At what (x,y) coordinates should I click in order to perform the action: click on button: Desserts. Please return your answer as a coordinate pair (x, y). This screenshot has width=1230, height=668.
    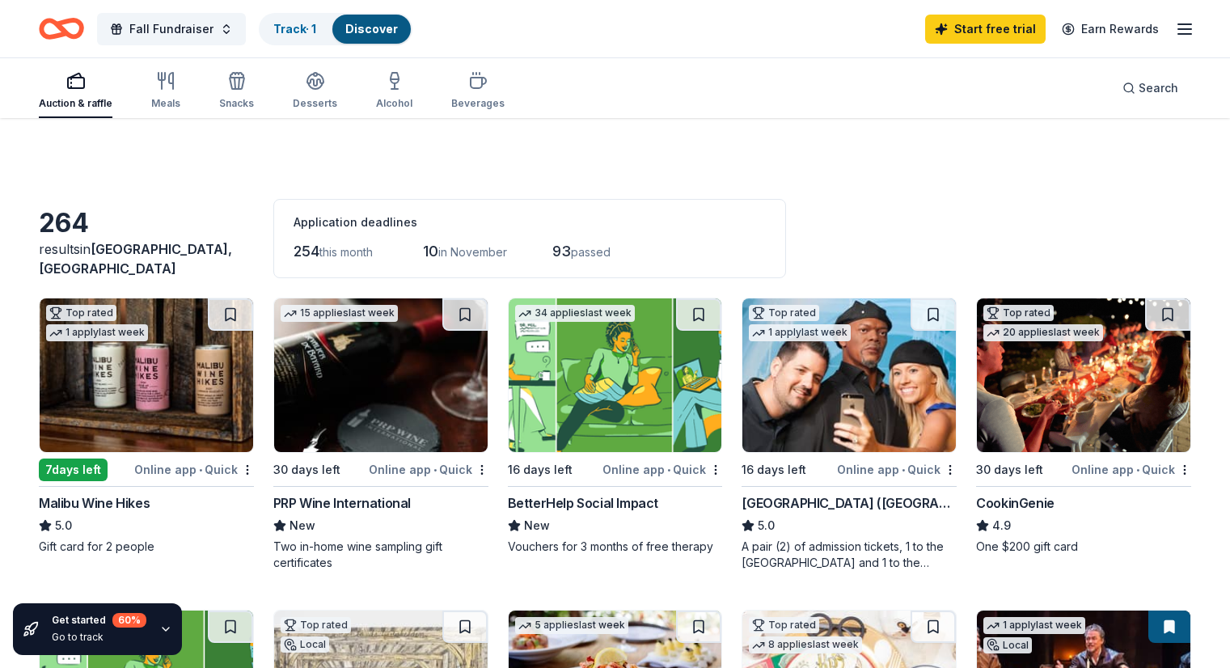
    Looking at the image, I should click on (315, 91).